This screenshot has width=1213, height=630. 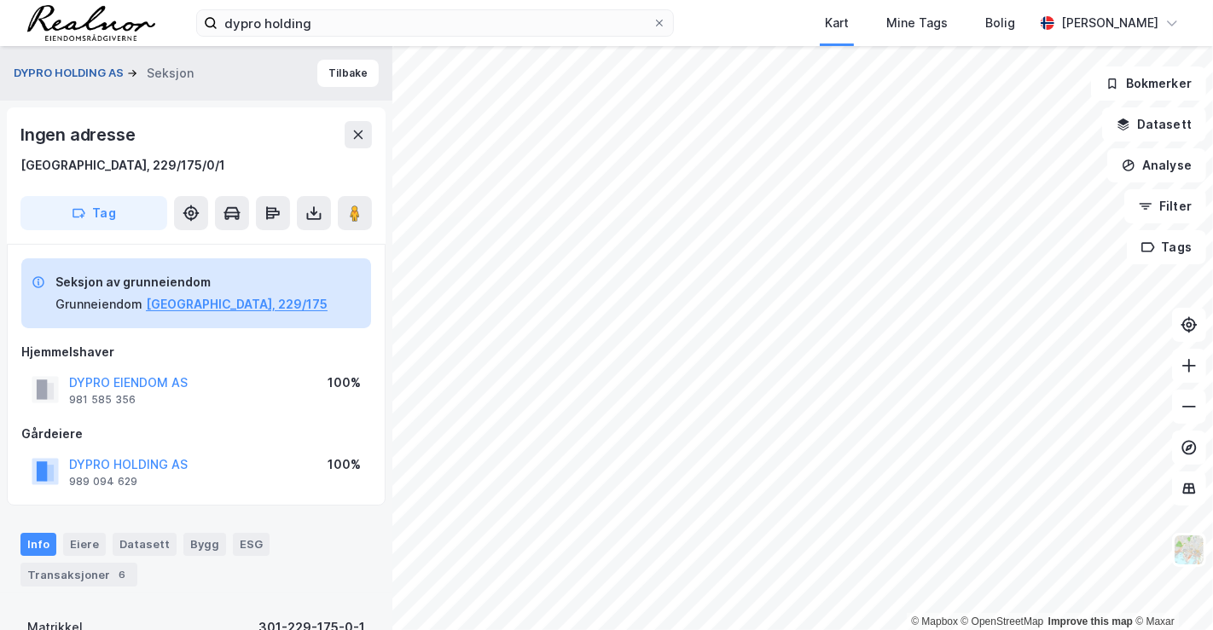 I want to click on img: Z, so click(x=1189, y=550).